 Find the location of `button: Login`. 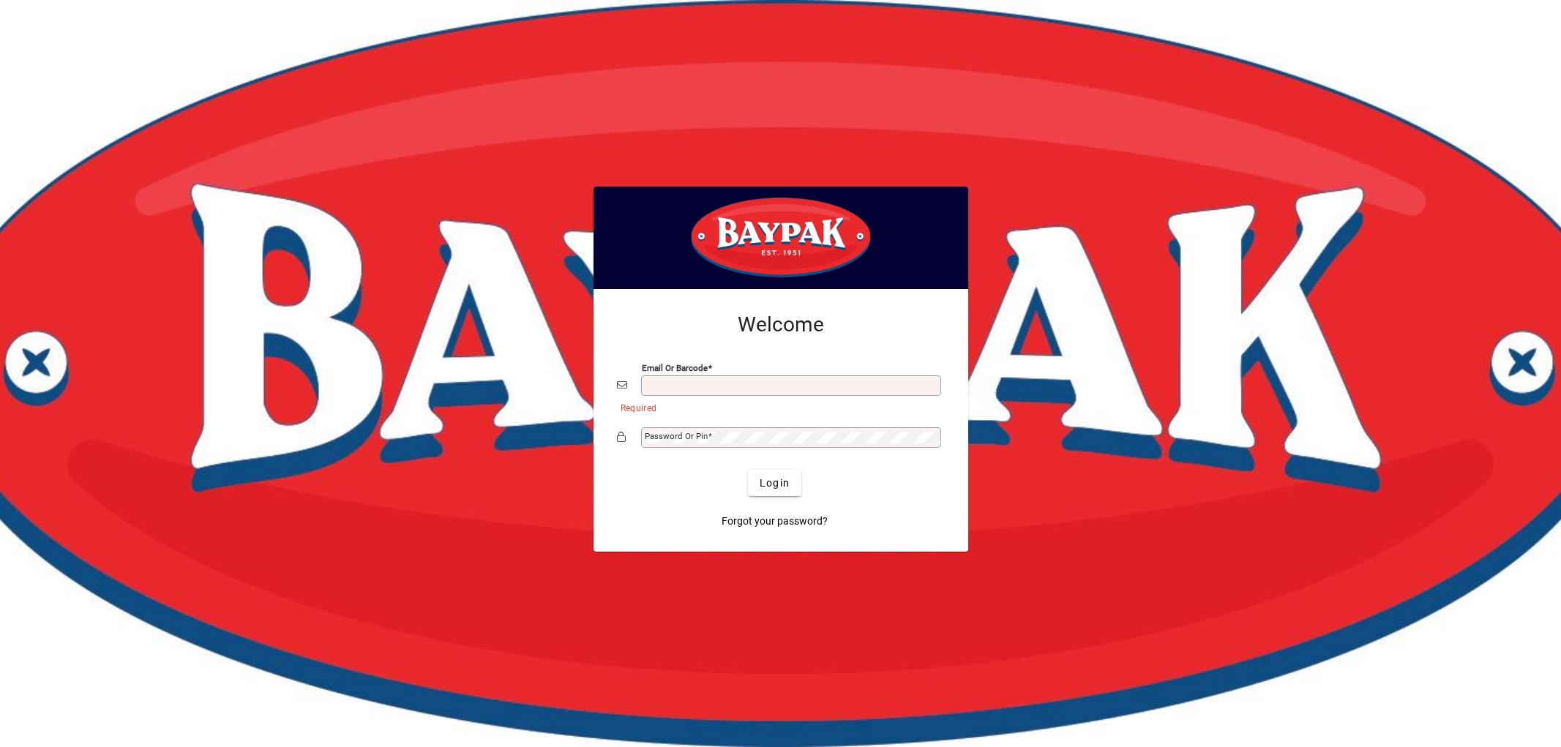

button: Login is located at coordinates (774, 483).